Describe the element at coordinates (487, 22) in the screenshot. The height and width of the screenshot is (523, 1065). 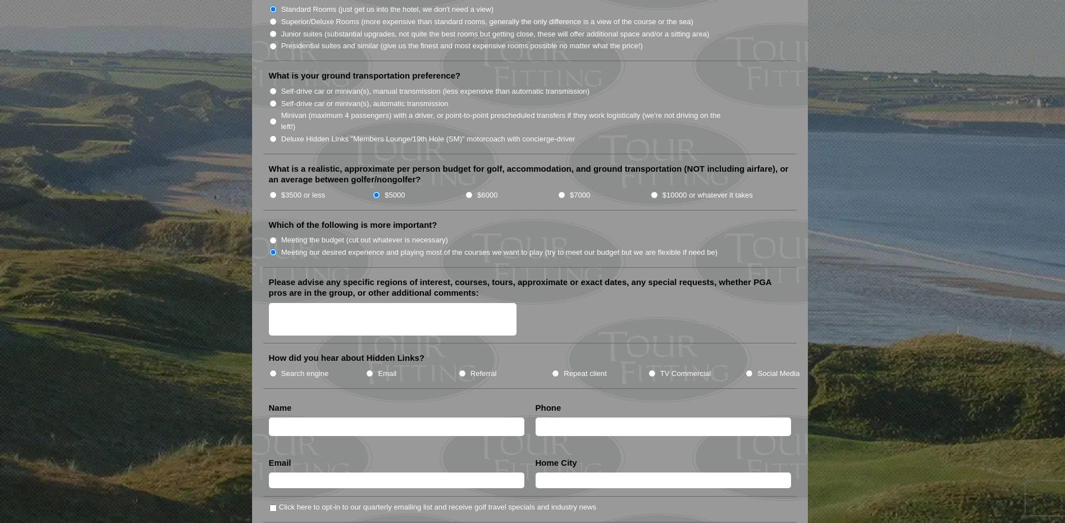
I see `label: Superior/Deluxe Rooms (more expensive than standard rooms, generally the only difference is a vie...` at that location.